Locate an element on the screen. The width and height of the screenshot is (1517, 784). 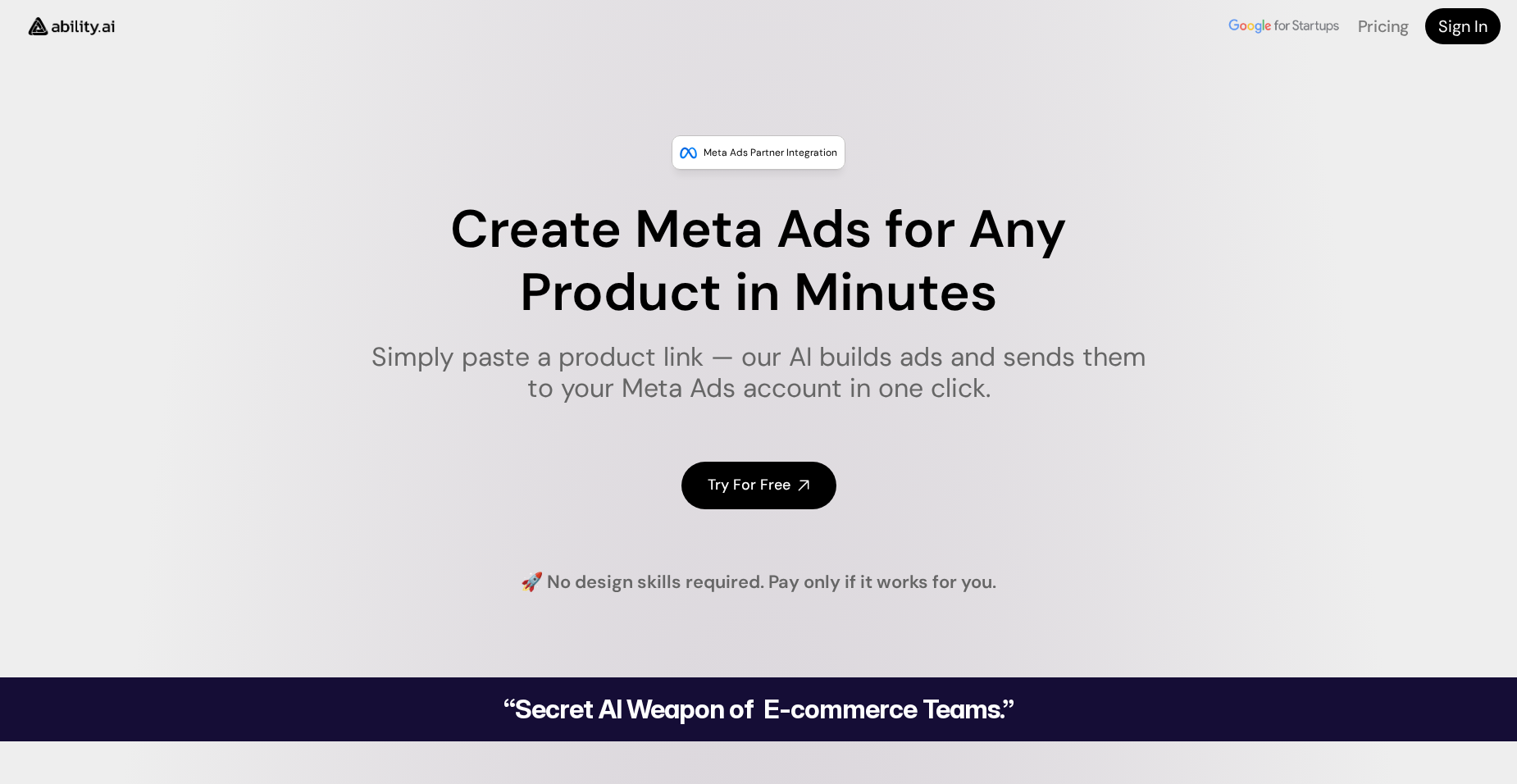
h4: Try For Free is located at coordinates (749, 485).